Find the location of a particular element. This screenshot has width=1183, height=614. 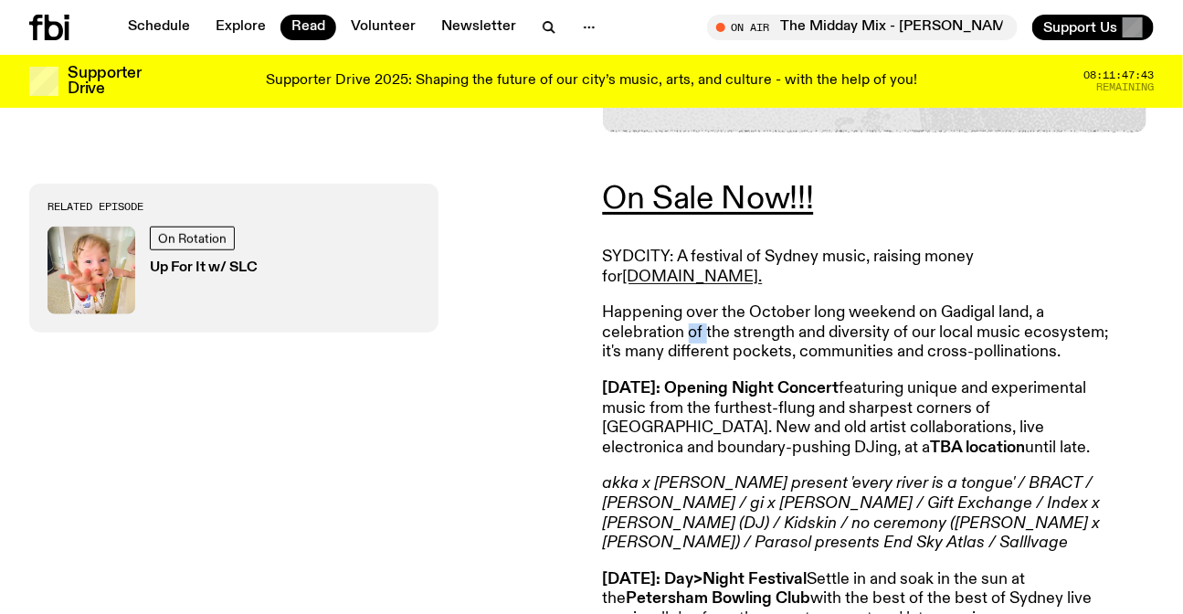

h3: Up For It w/ SLC is located at coordinates (204, 268).